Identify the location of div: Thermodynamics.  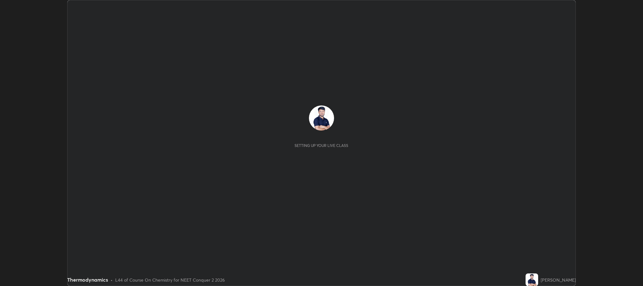
(88, 280).